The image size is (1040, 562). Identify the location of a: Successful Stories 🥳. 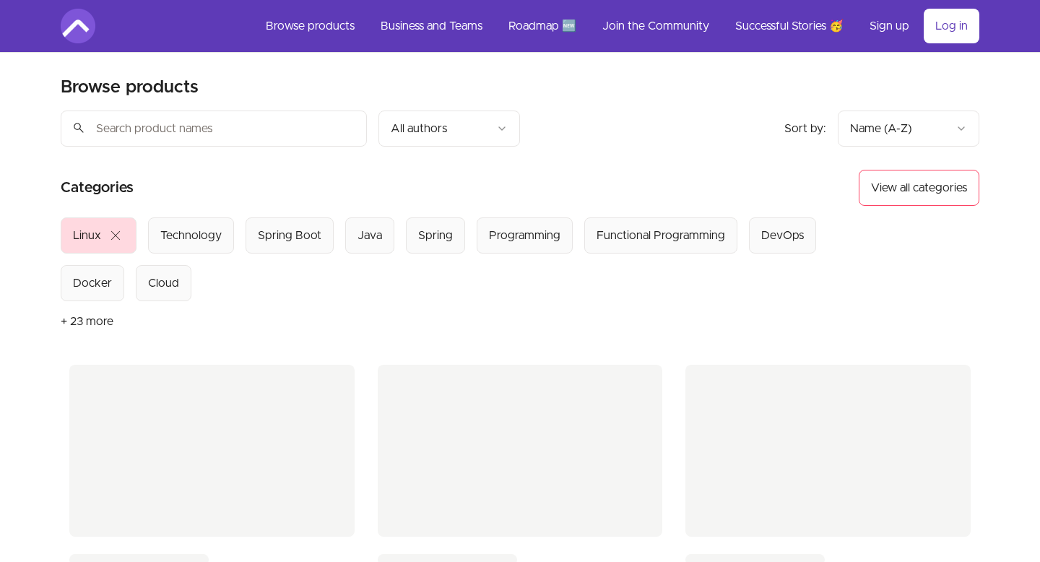
(789, 26).